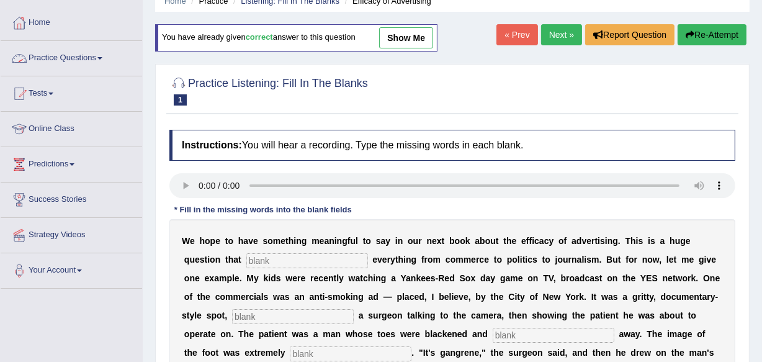  Describe the element at coordinates (403, 278) in the screenshot. I see `b: Y` at that location.